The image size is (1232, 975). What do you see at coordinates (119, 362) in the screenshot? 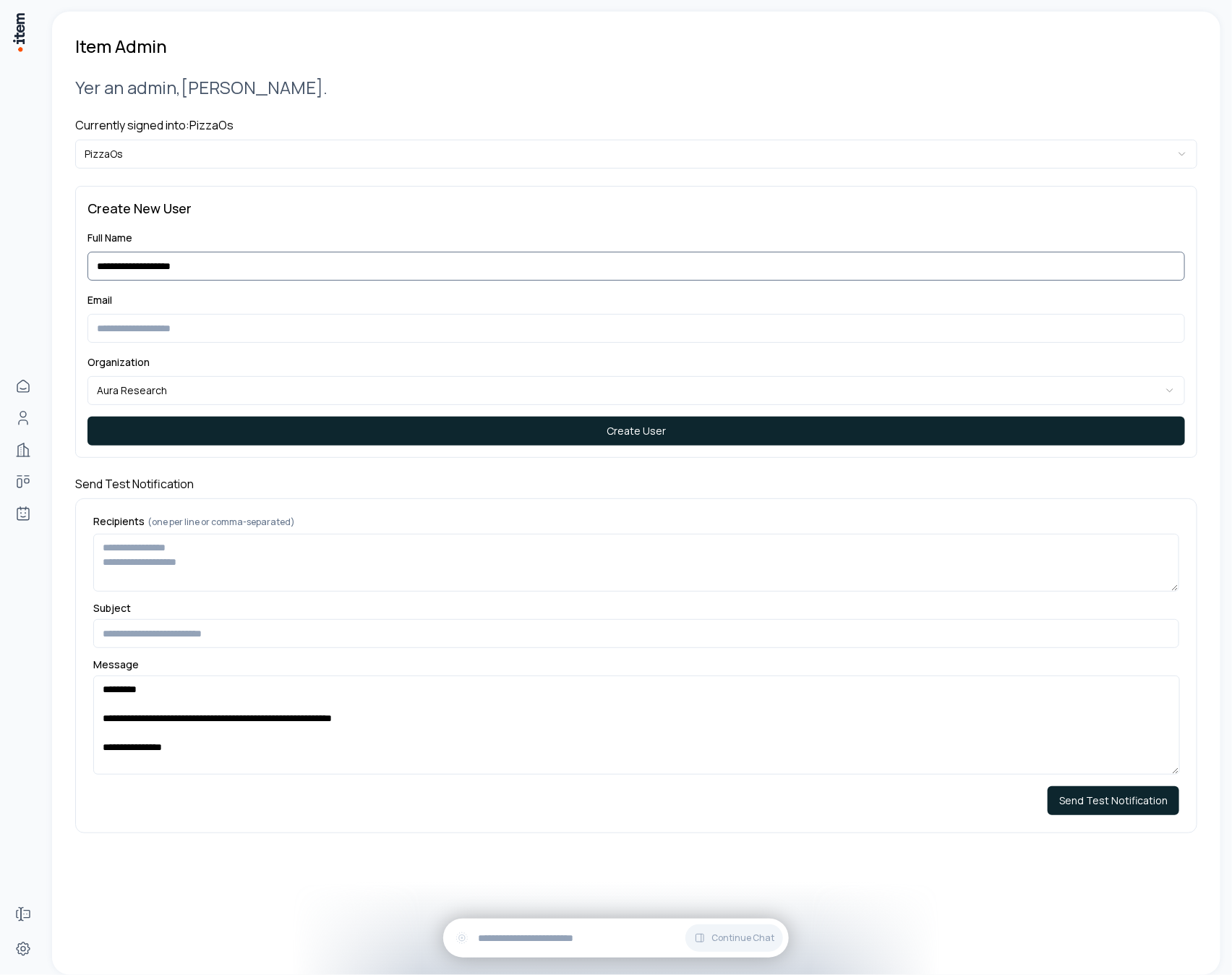
I see `label: Organization` at bounding box center [119, 362].